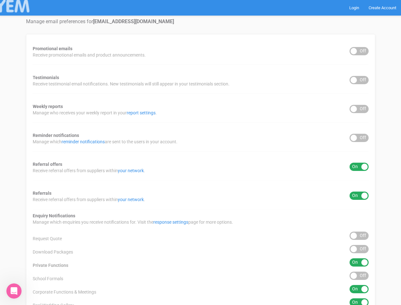 This screenshot has height=305, width=401. I want to click on span: Request Quote, so click(47, 239).